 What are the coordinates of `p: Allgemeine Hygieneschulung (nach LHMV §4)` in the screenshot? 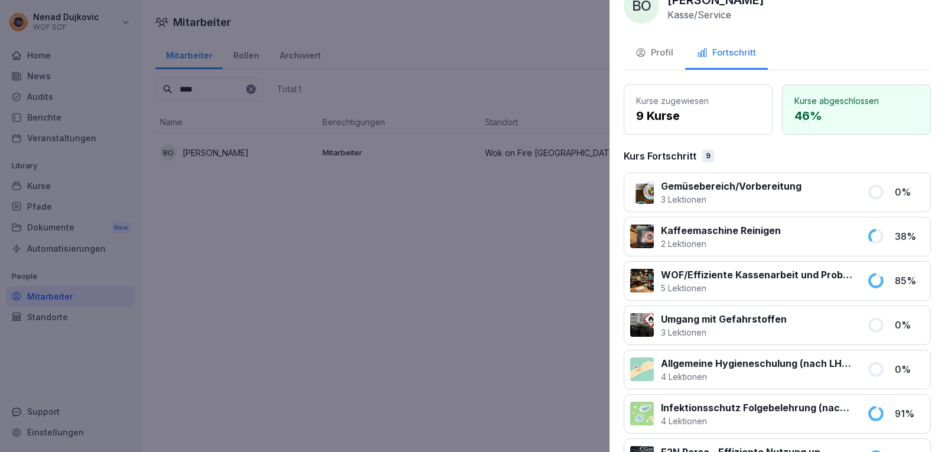 It's located at (757, 363).